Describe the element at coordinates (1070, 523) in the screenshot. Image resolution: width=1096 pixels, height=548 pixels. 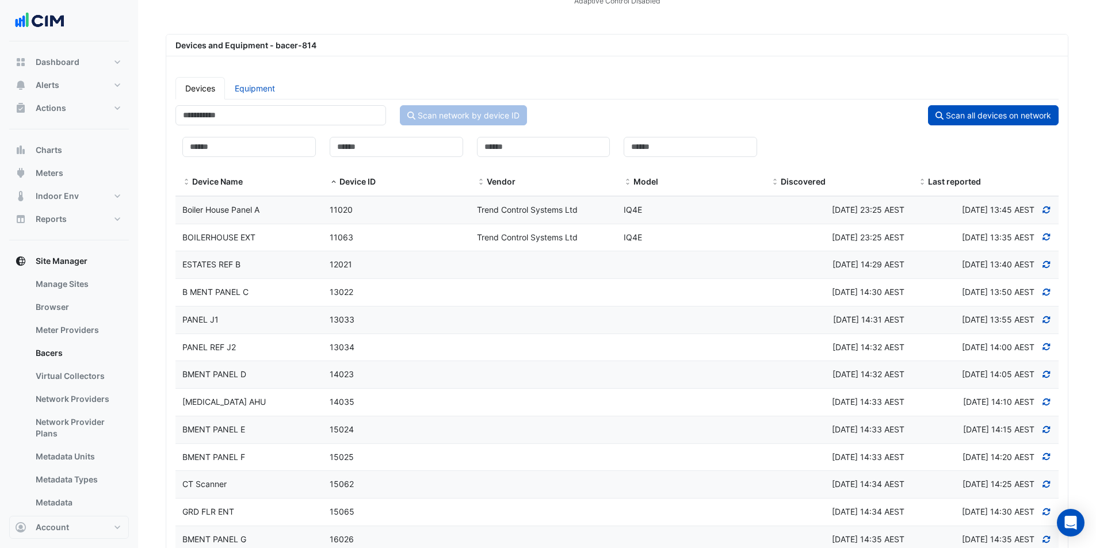
I see `div: Open Intercom Messenger` at that location.